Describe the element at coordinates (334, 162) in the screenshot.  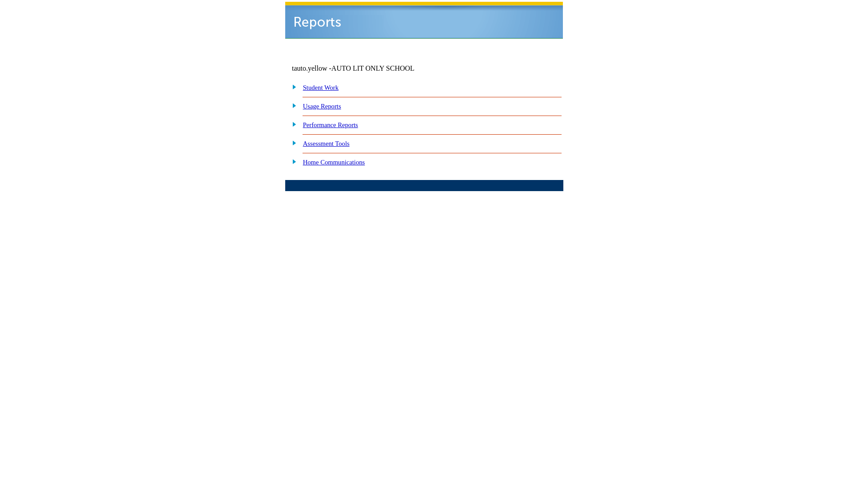
I see `a: Home Communications` at that location.